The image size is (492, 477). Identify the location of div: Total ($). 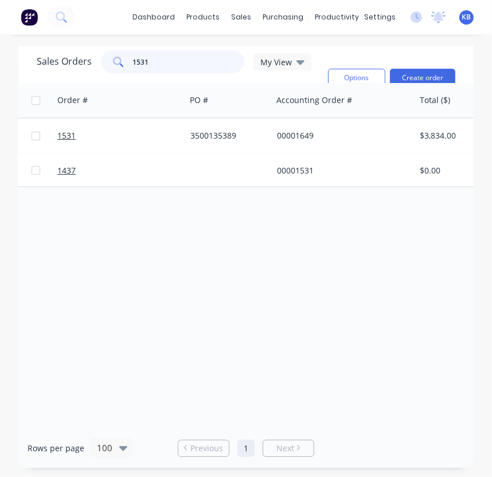
(434, 100).